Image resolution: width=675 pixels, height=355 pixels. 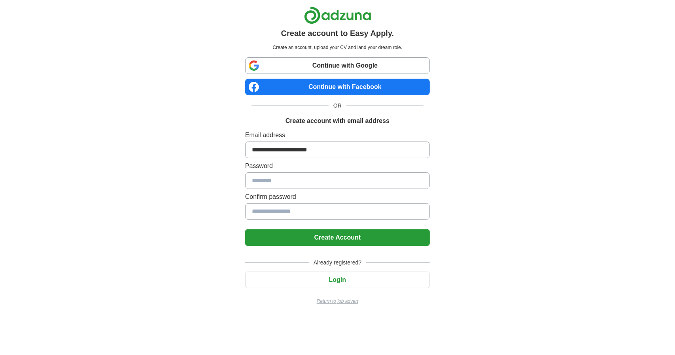 I want to click on a: Return to job advert, so click(x=337, y=301).